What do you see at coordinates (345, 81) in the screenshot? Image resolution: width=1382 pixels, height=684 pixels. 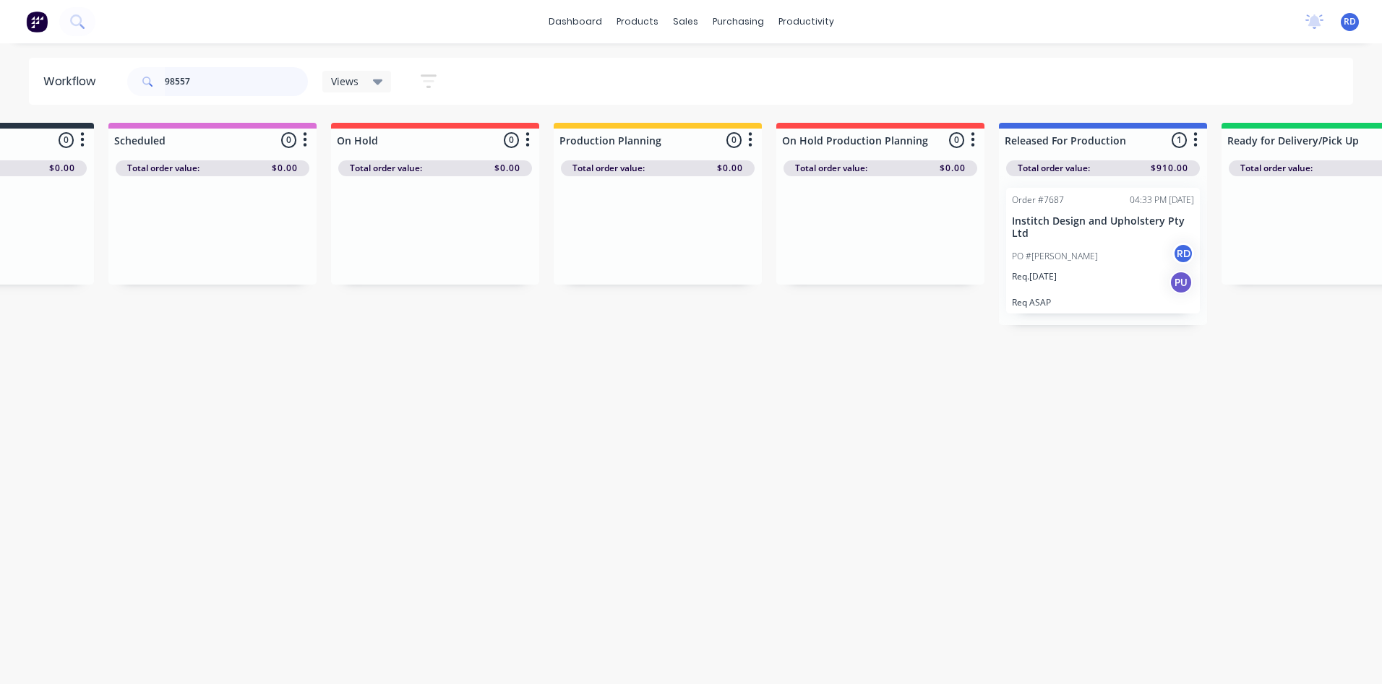 I see `span: Views` at bounding box center [345, 81].